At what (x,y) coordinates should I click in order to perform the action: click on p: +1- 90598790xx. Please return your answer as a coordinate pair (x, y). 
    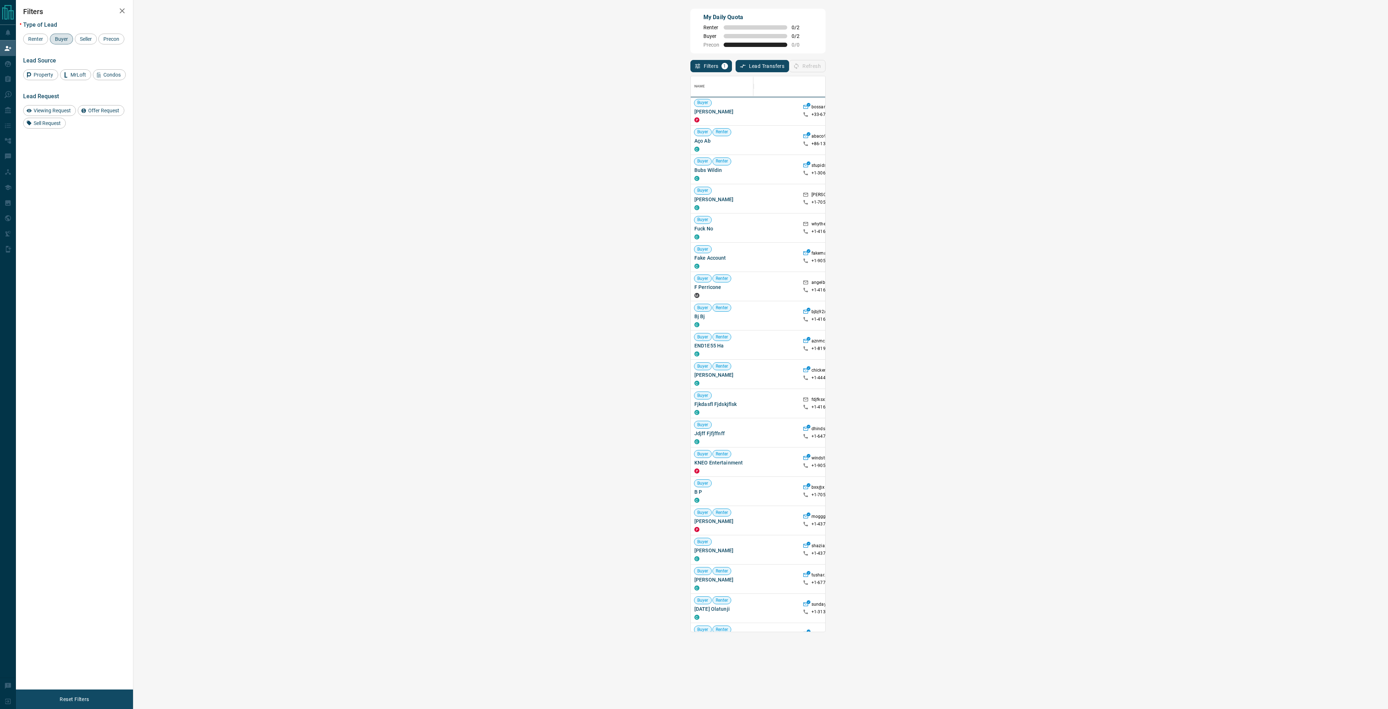
    Looking at the image, I should click on (827, 466).